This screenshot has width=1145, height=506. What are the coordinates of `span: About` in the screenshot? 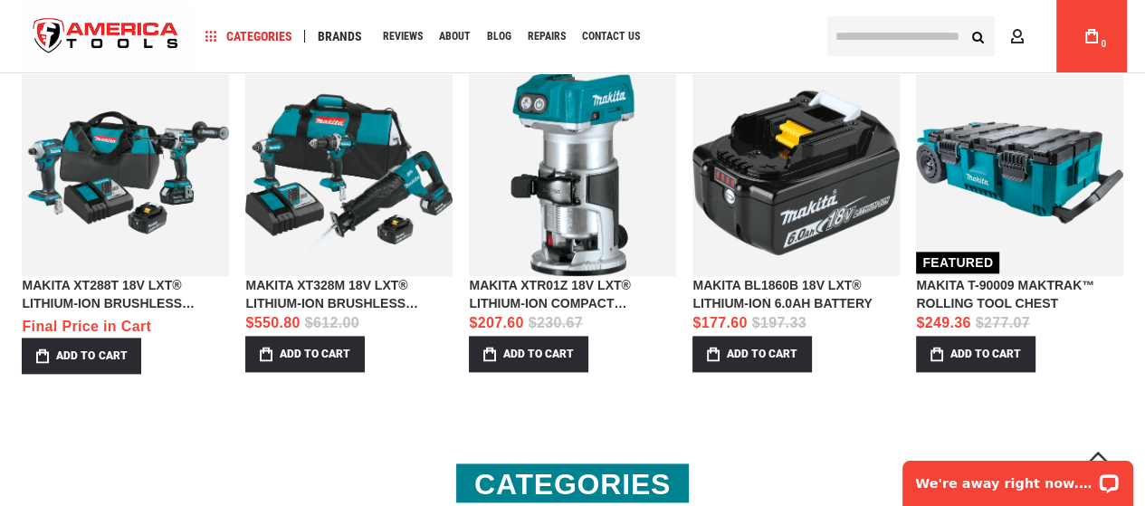 It's located at (454, 36).